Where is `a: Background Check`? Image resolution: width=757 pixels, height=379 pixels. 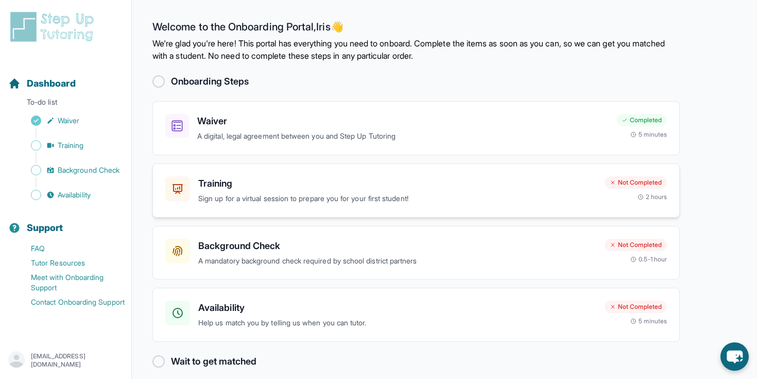 a: Background Check is located at coordinates (70, 170).